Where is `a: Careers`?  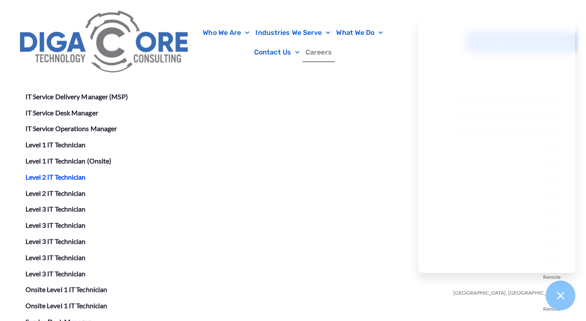 a: Careers is located at coordinates (319, 52).